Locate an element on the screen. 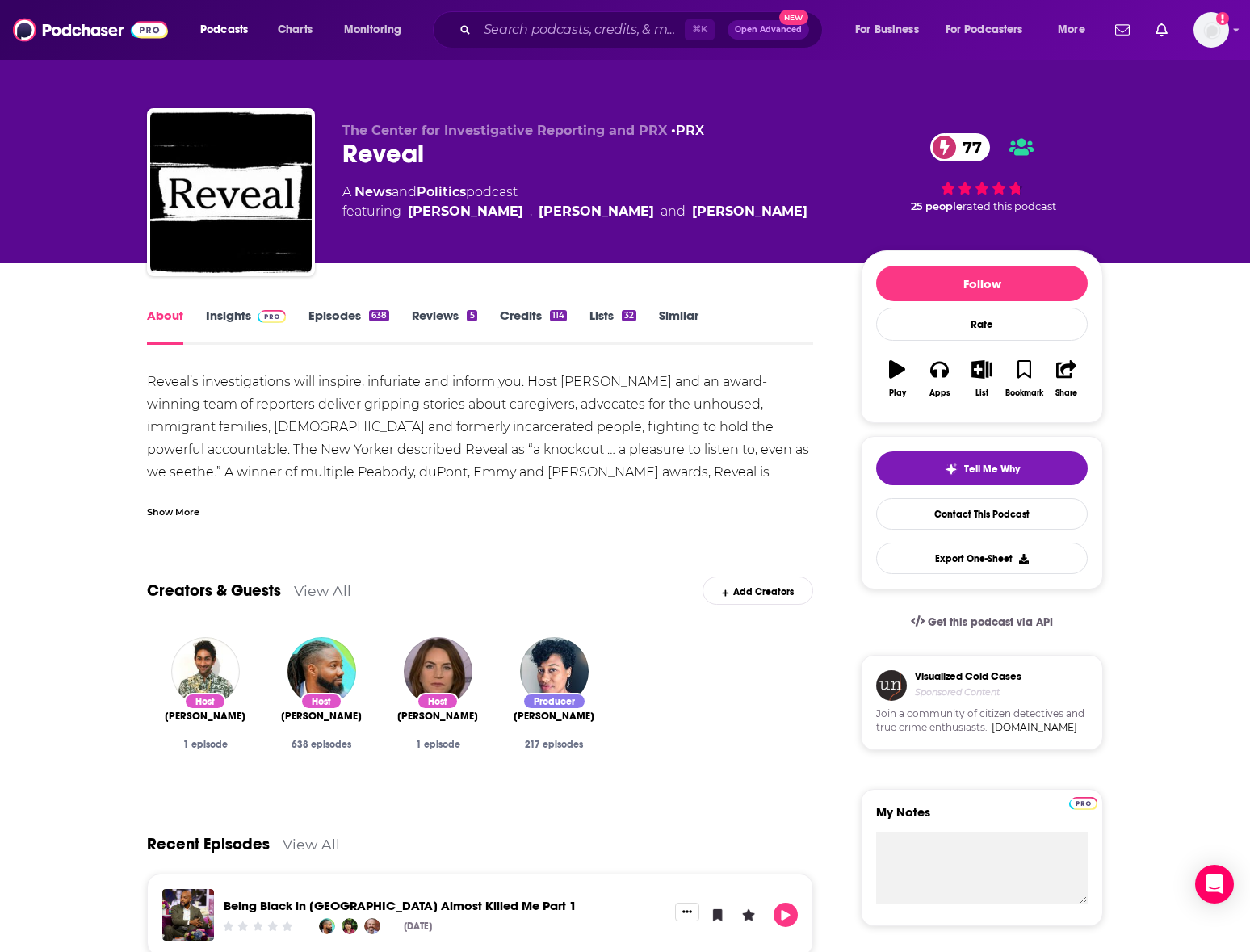  div: Open Intercom Messenger is located at coordinates (1214, 884).